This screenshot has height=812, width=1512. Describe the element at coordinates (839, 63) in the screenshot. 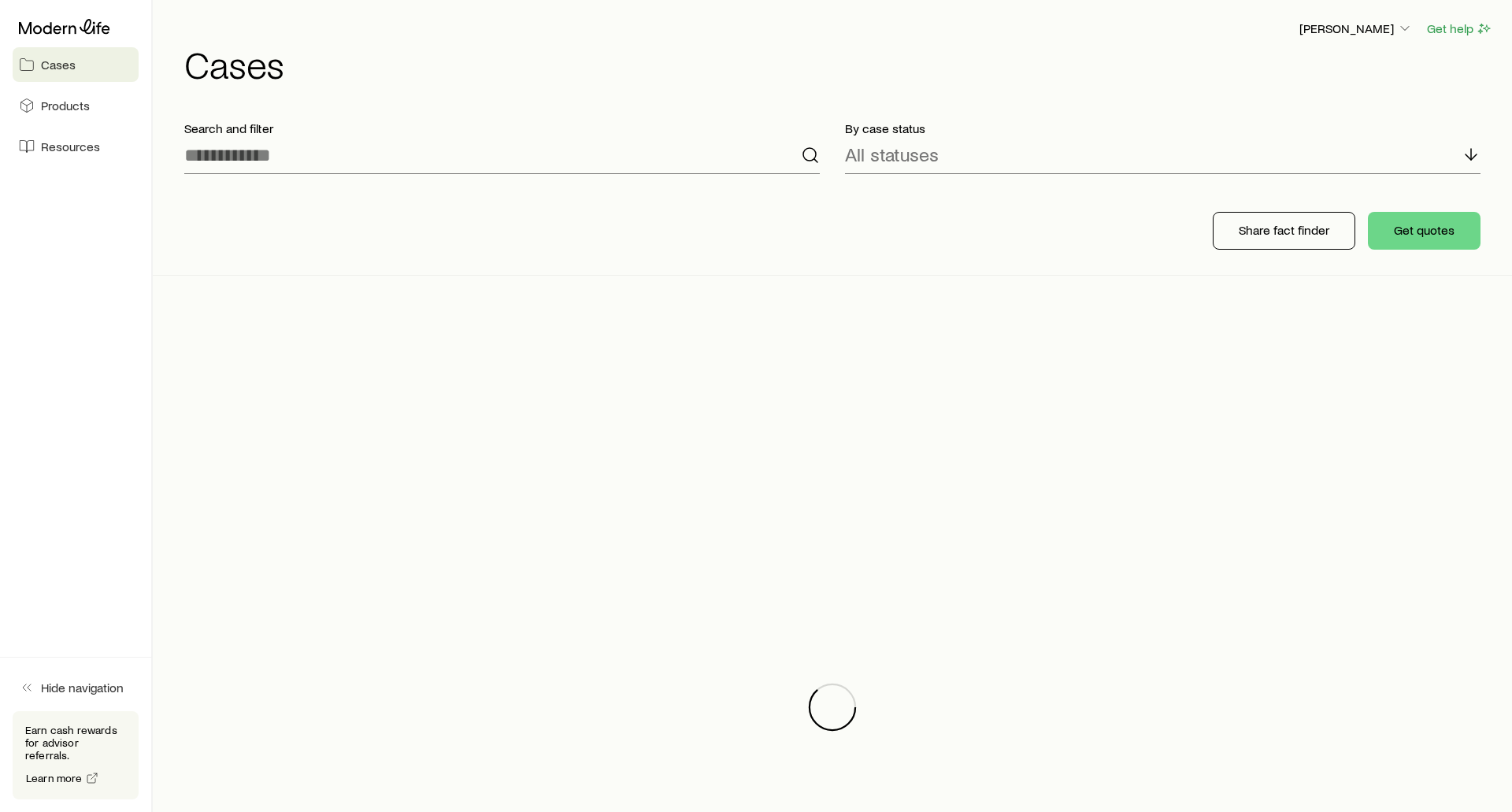

I see `h1: Cases` at that location.